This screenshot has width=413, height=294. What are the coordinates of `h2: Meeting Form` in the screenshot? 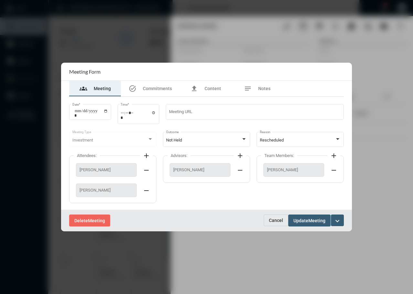 It's located at (85, 71).